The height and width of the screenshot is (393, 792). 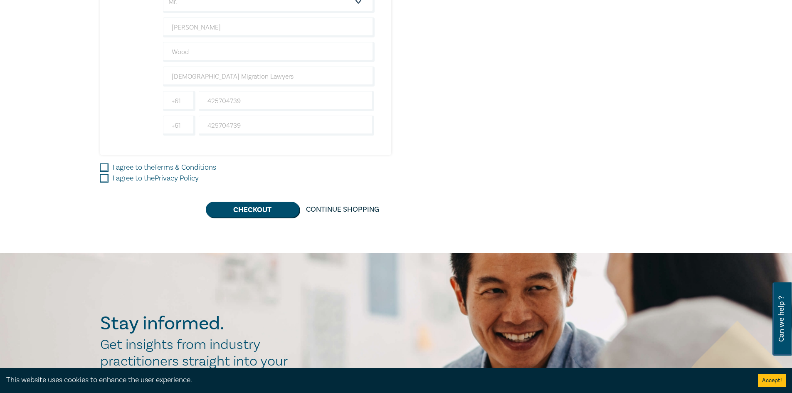 I want to click on input: Last Name*, so click(x=269, y=52).